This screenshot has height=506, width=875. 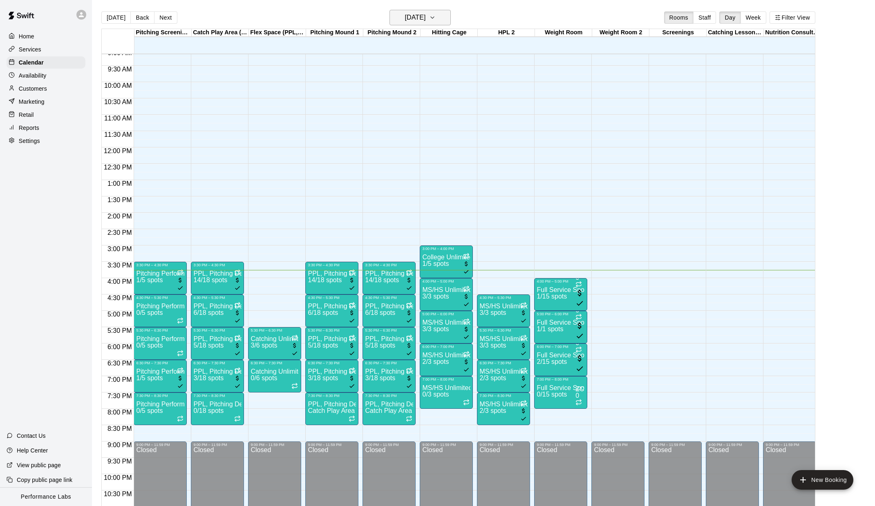 I want to click on span: 9:30 PM, so click(x=120, y=461).